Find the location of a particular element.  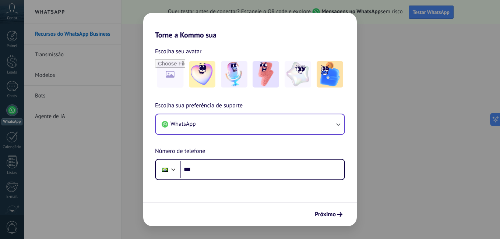

span: WhatsApp is located at coordinates (183, 124).